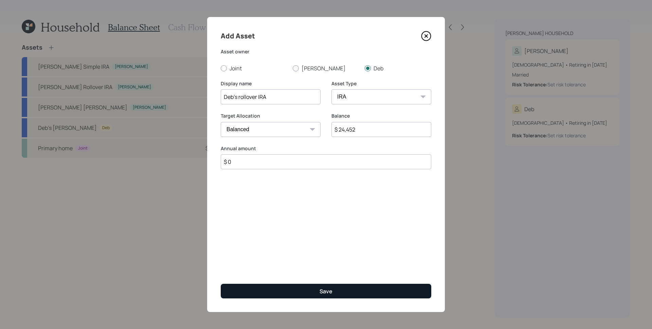 The height and width of the screenshot is (329, 652). Describe the element at coordinates (271, 116) in the screenshot. I see `label: Target Allocation` at that location.